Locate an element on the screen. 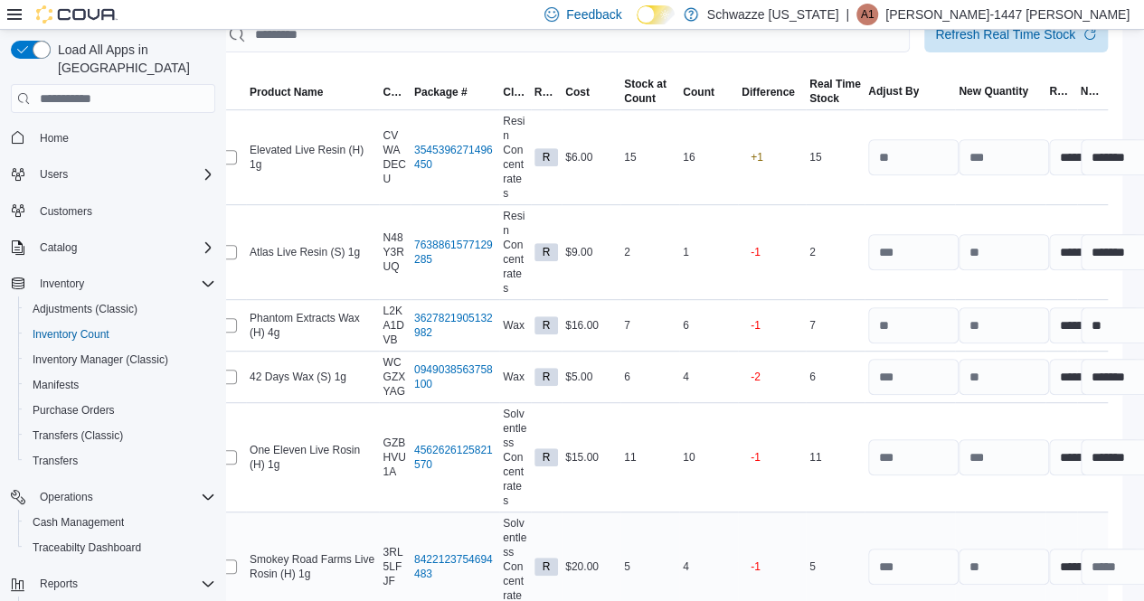  input: This is a search bar. After typing your query, hit enter to filter the results lower in the page. is located at coordinates (564, 34).